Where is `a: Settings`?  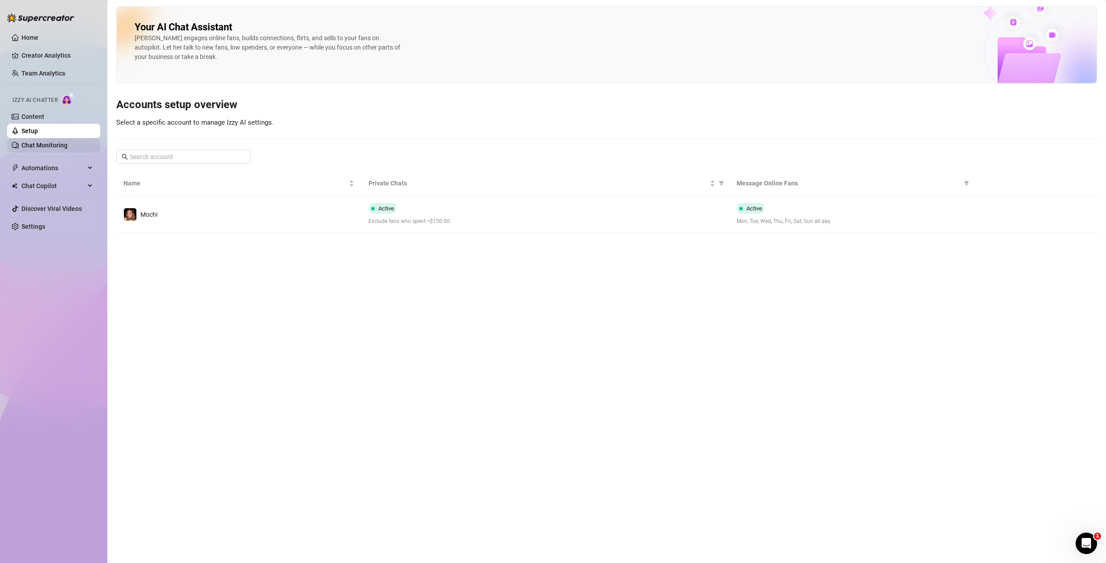 a: Settings is located at coordinates (33, 227).